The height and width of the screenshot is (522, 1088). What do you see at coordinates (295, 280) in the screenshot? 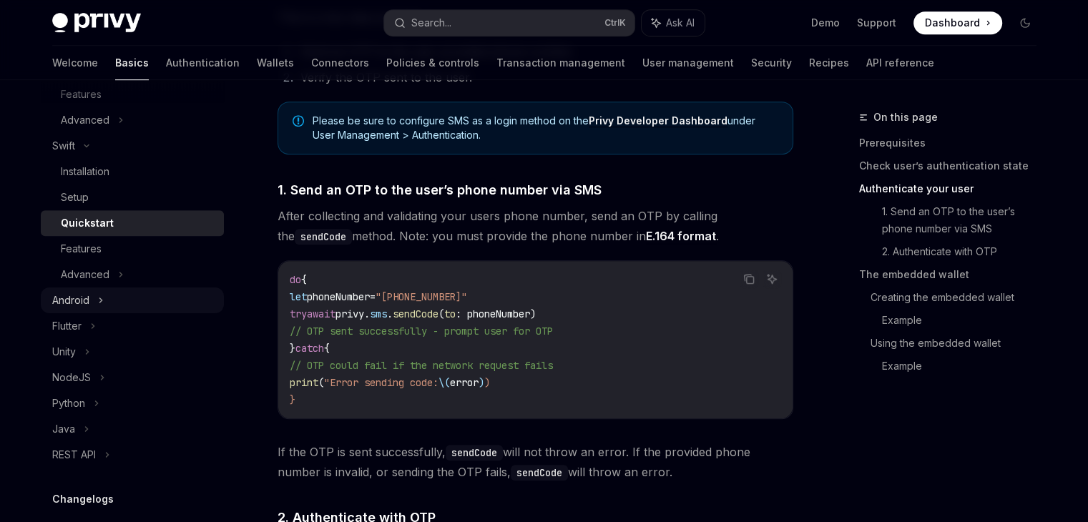
I see `span: do` at bounding box center [295, 280].